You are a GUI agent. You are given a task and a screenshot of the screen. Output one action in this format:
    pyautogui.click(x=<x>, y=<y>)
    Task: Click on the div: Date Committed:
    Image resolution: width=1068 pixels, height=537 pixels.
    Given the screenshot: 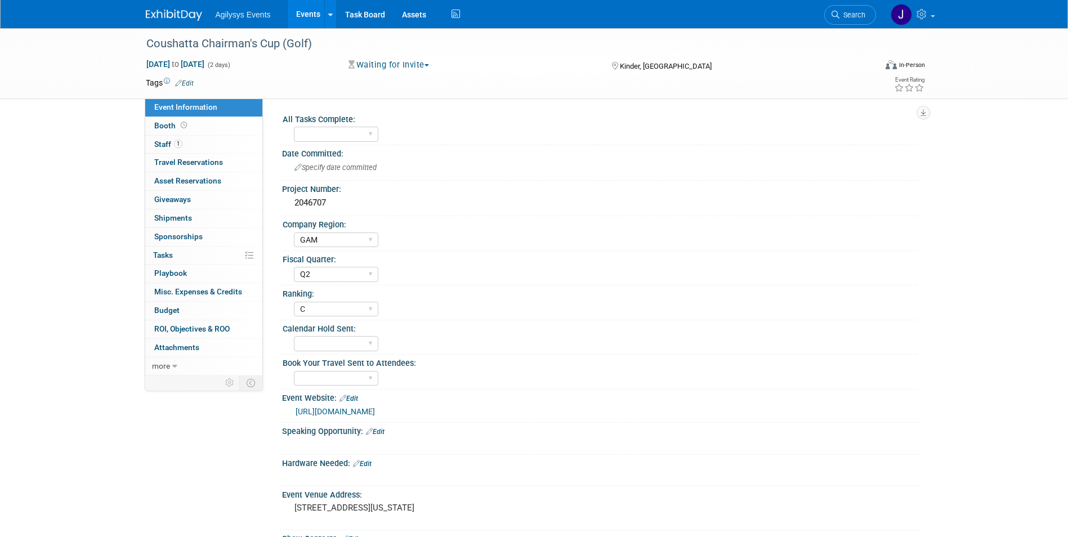 What is the action you would take?
    pyautogui.click(x=602, y=152)
    